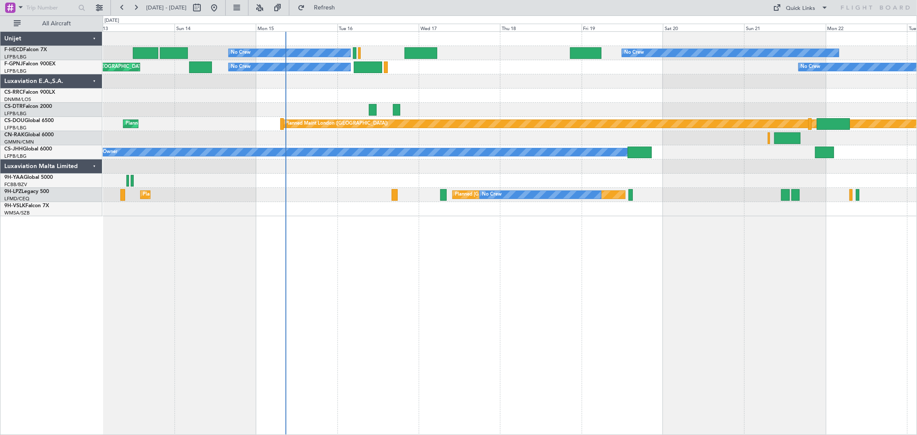  I want to click on a: FCBB/BZV, so click(15, 184).